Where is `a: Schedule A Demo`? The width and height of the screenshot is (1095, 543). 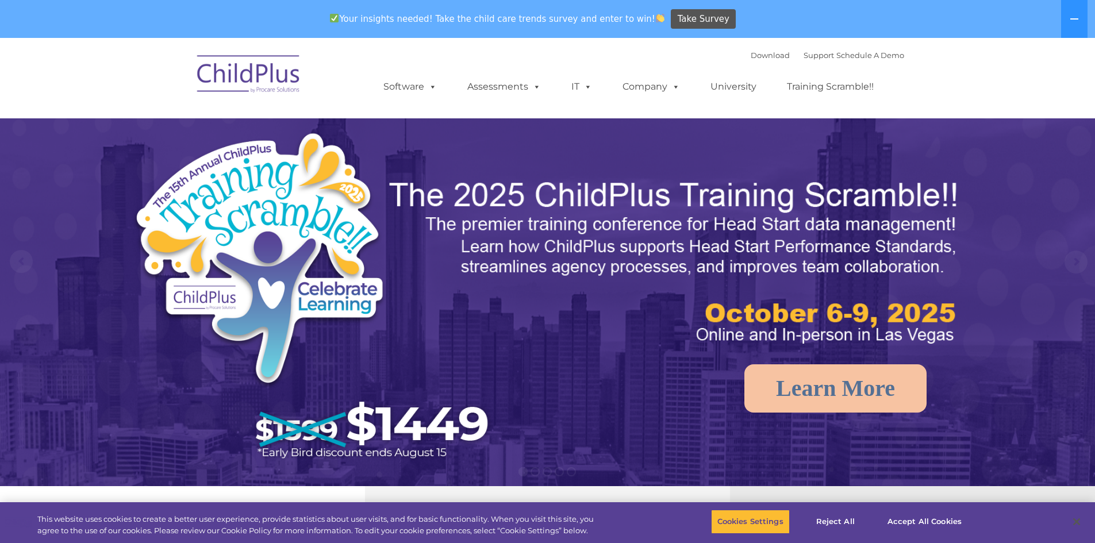
a: Schedule A Demo is located at coordinates (871, 55).